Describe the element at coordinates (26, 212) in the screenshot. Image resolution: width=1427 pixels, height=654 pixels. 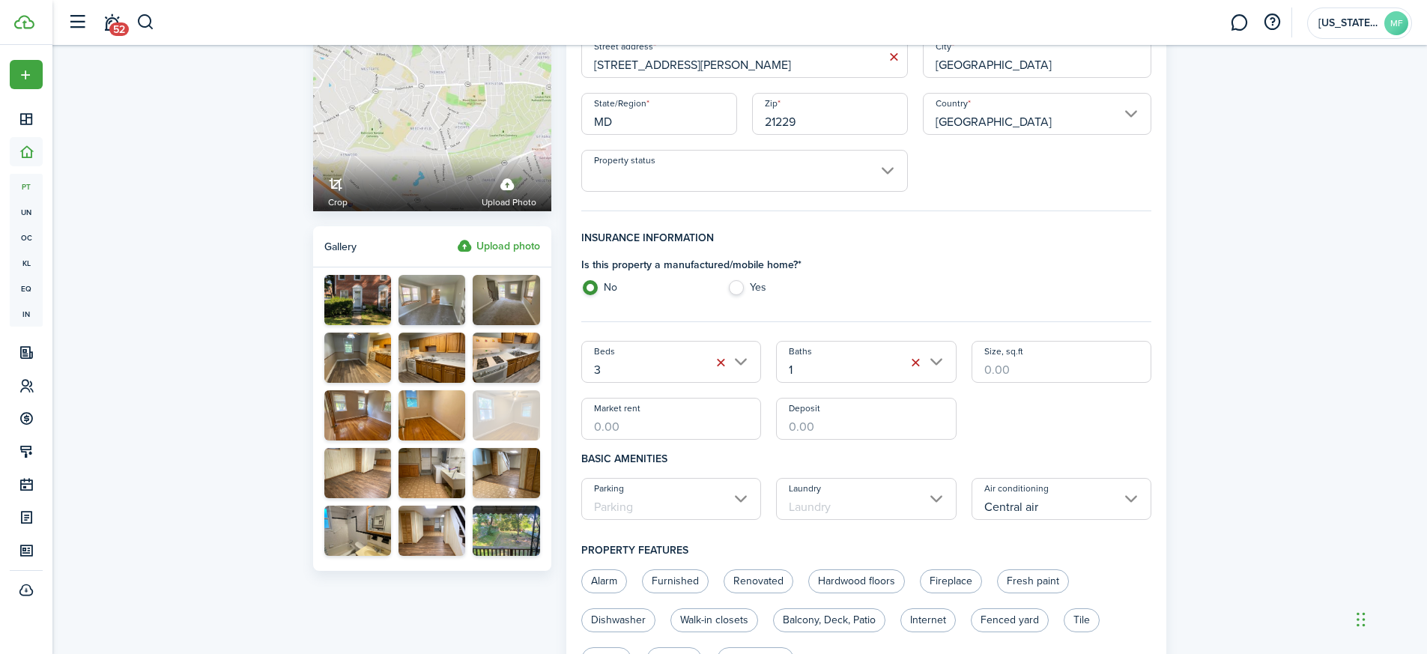
I see `span: un` at that location.